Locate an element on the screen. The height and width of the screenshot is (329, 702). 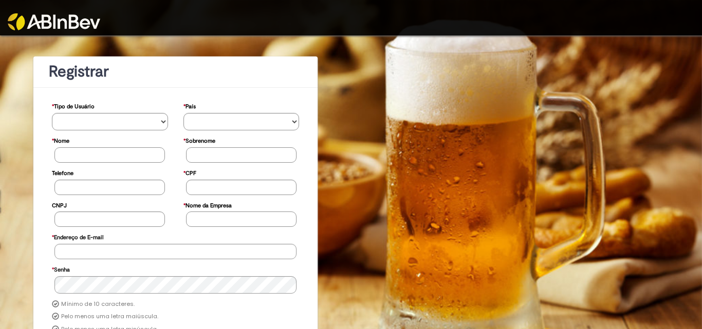
label: Nome da Empresa is located at coordinates (208, 205).